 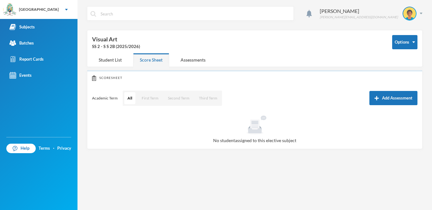 What do you see at coordinates (405, 42) in the screenshot?
I see `button: Options` at bounding box center [405, 42].